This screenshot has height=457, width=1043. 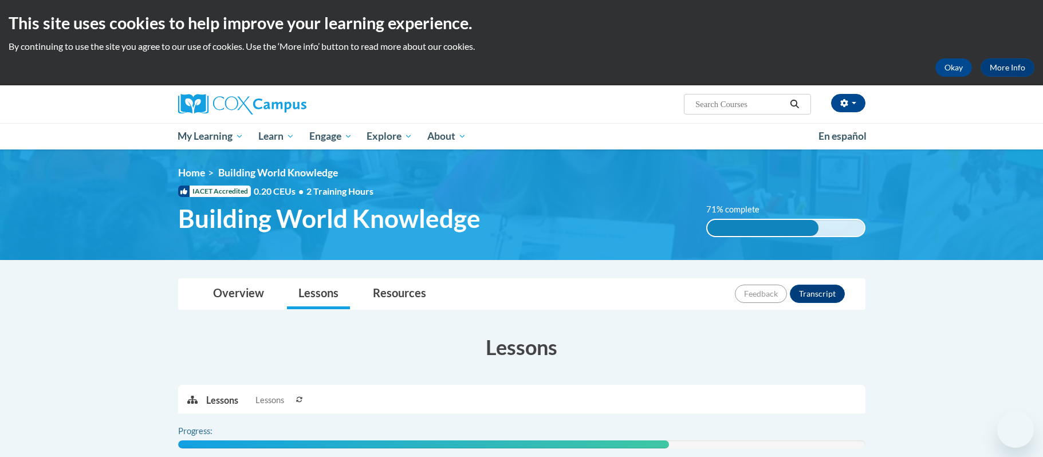 What do you see at coordinates (761, 294) in the screenshot?
I see `button: Feedback` at bounding box center [761, 294].